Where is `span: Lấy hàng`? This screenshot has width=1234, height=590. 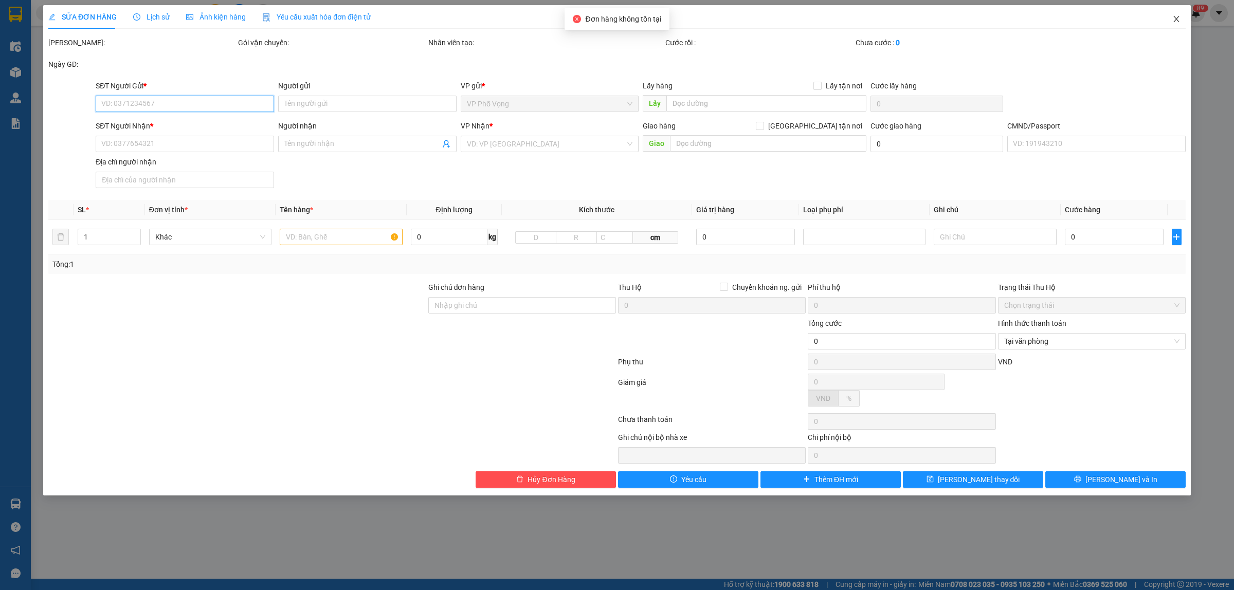 span: Lấy hàng is located at coordinates (658, 86).